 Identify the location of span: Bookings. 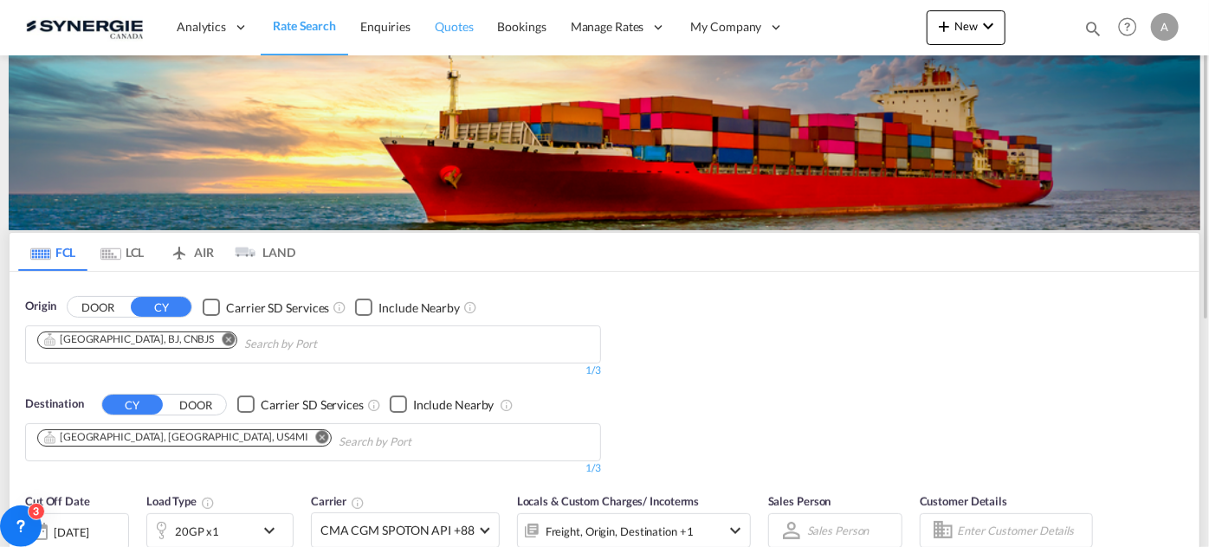
(522, 26).